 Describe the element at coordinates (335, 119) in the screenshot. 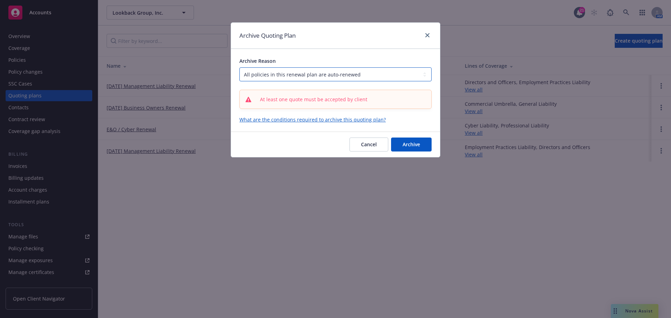

I see `a: What are the conditions required to archive this quoting plan?` at that location.